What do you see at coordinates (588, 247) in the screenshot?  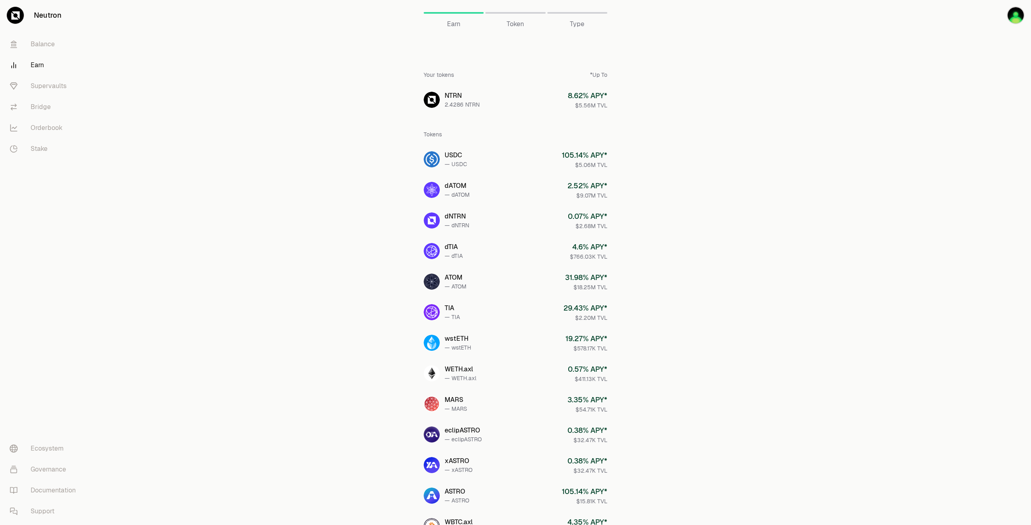 I see `div: 4.6 % APY*` at bounding box center [588, 247].